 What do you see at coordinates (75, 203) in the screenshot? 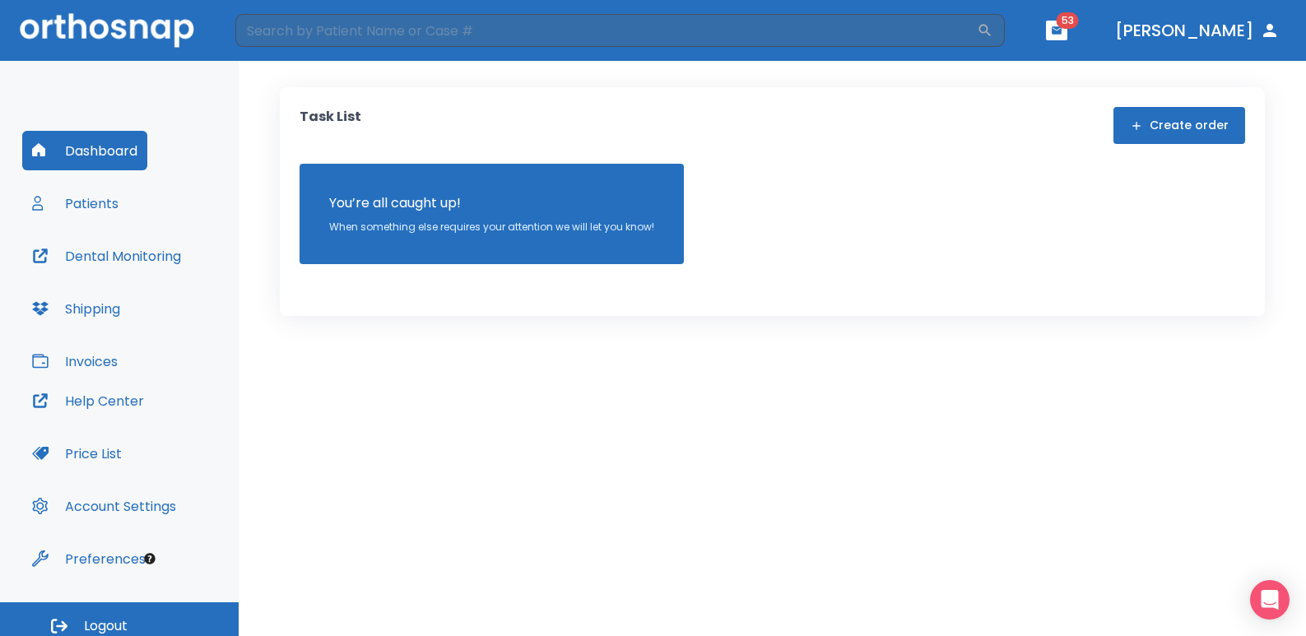
I see `button: Patients` at bounding box center [75, 203].